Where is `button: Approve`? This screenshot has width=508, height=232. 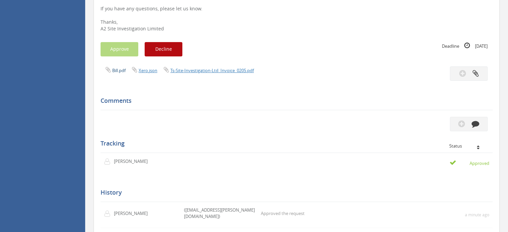
button: Approve is located at coordinates (119, 49).